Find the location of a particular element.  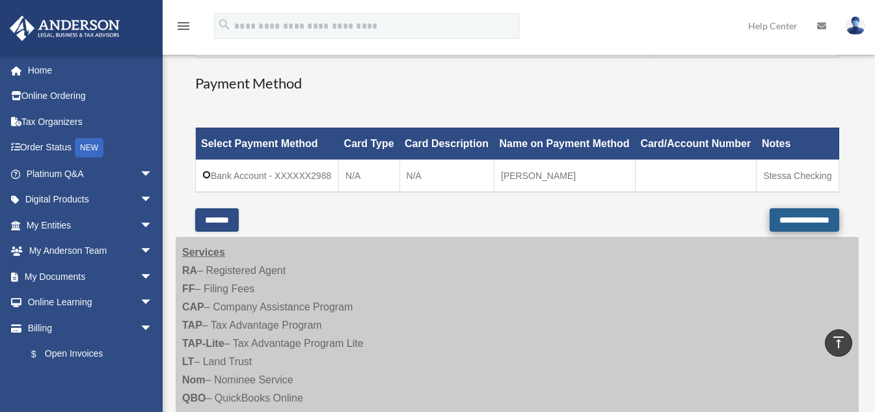

a: Platinum Q&Aarrow_drop_down is located at coordinates (90, 174).